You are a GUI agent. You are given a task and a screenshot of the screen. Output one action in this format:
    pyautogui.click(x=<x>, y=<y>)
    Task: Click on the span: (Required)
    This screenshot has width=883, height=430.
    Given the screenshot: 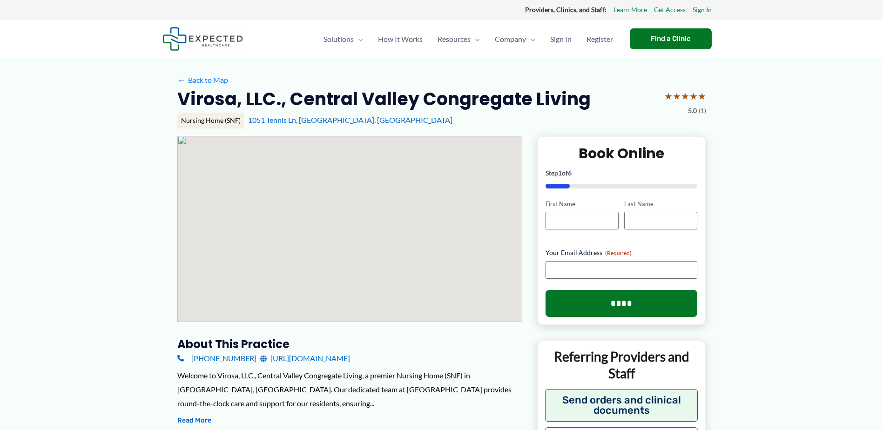 What is the action you would take?
    pyautogui.click(x=618, y=253)
    